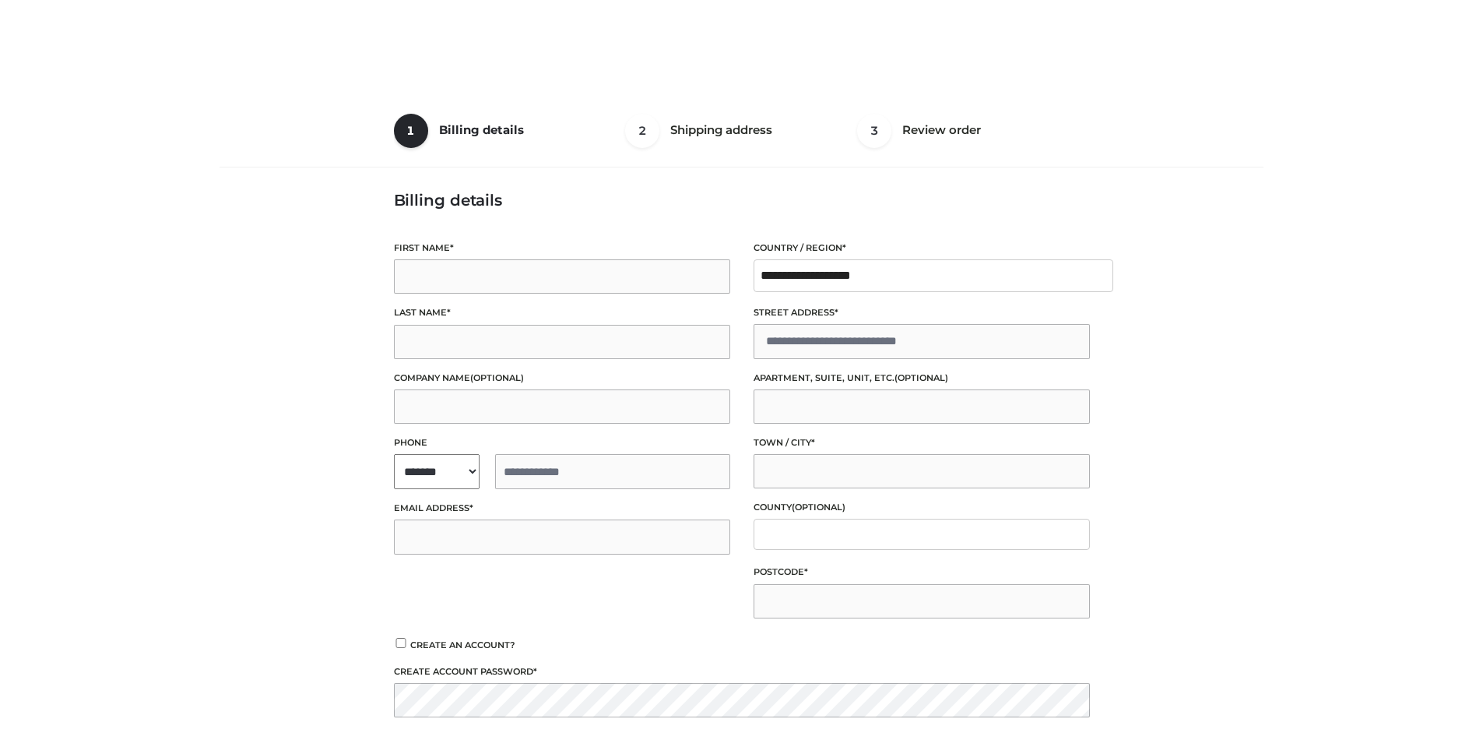 Image resolution: width=1483 pixels, height=733 pixels. I want to click on span: 3, so click(874, 131).